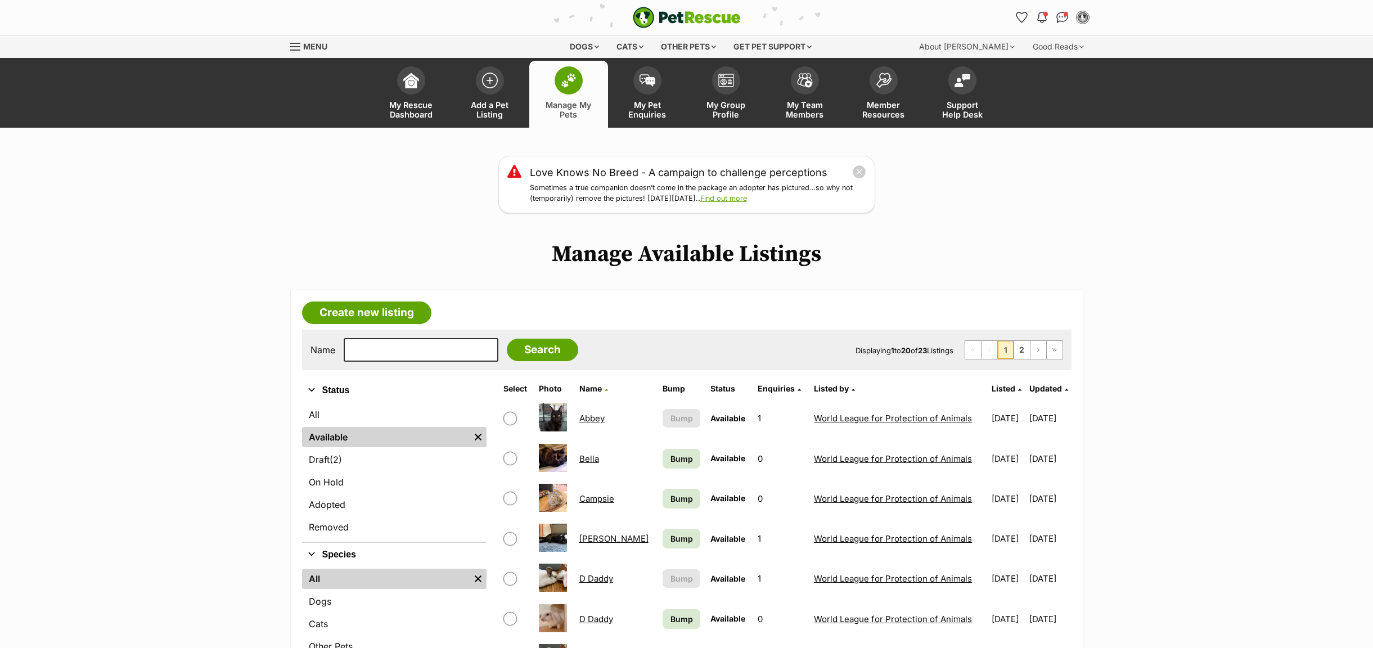  Describe the element at coordinates (478, 579) in the screenshot. I see `a: Remove filter` at that location.